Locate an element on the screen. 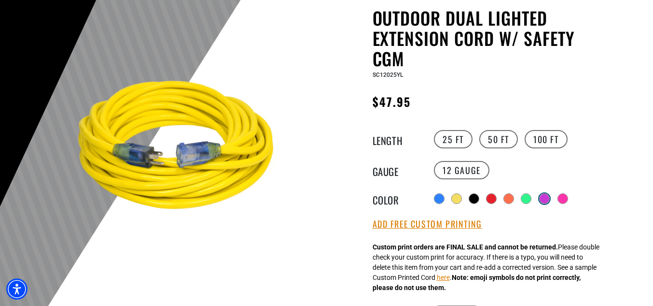 This screenshot has width=653, height=306. strong: Custom print orders are FINAL SALE and cannot be returned. is located at coordinates (465, 247).